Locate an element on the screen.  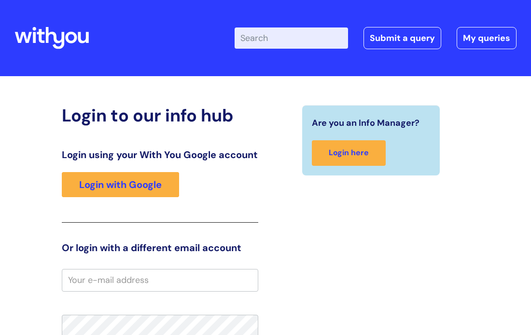
input: Search is located at coordinates (291, 38).